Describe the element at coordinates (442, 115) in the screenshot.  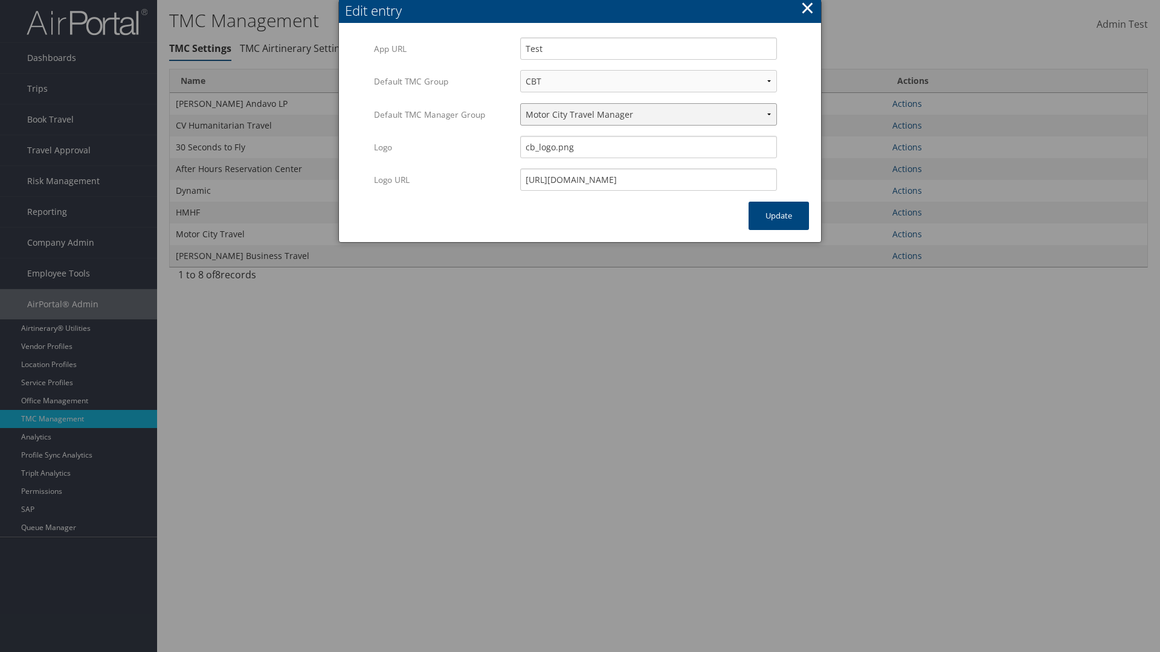
I see `label: Default TMC Manager Group` at that location.